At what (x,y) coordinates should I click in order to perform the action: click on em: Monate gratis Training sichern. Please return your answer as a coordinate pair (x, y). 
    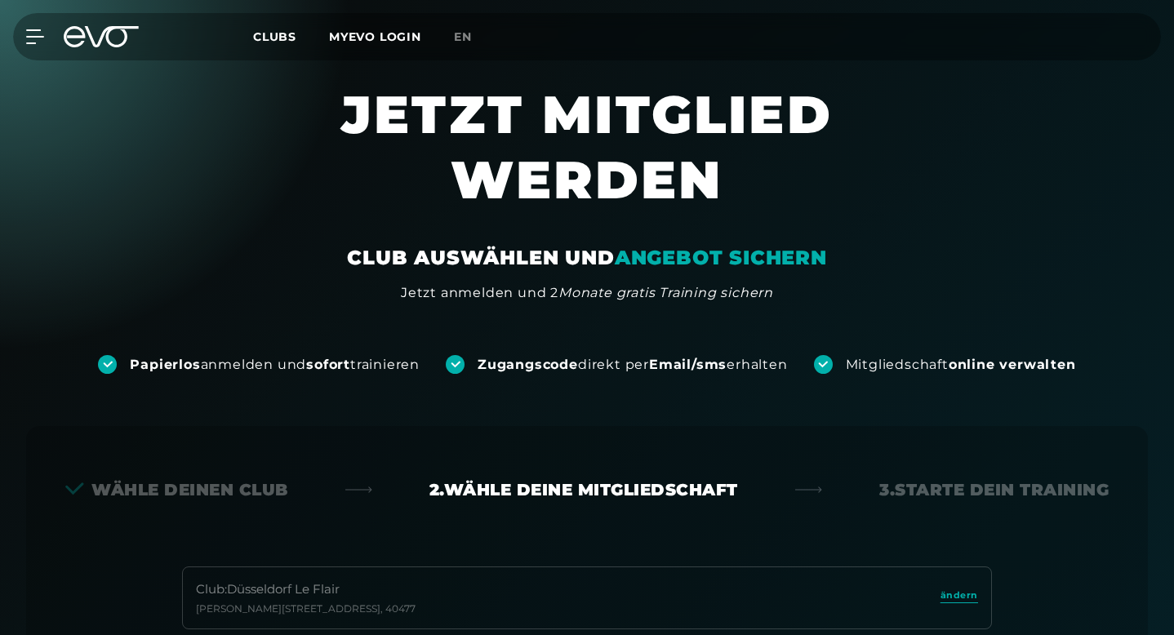
    Looking at the image, I should click on (666, 292).